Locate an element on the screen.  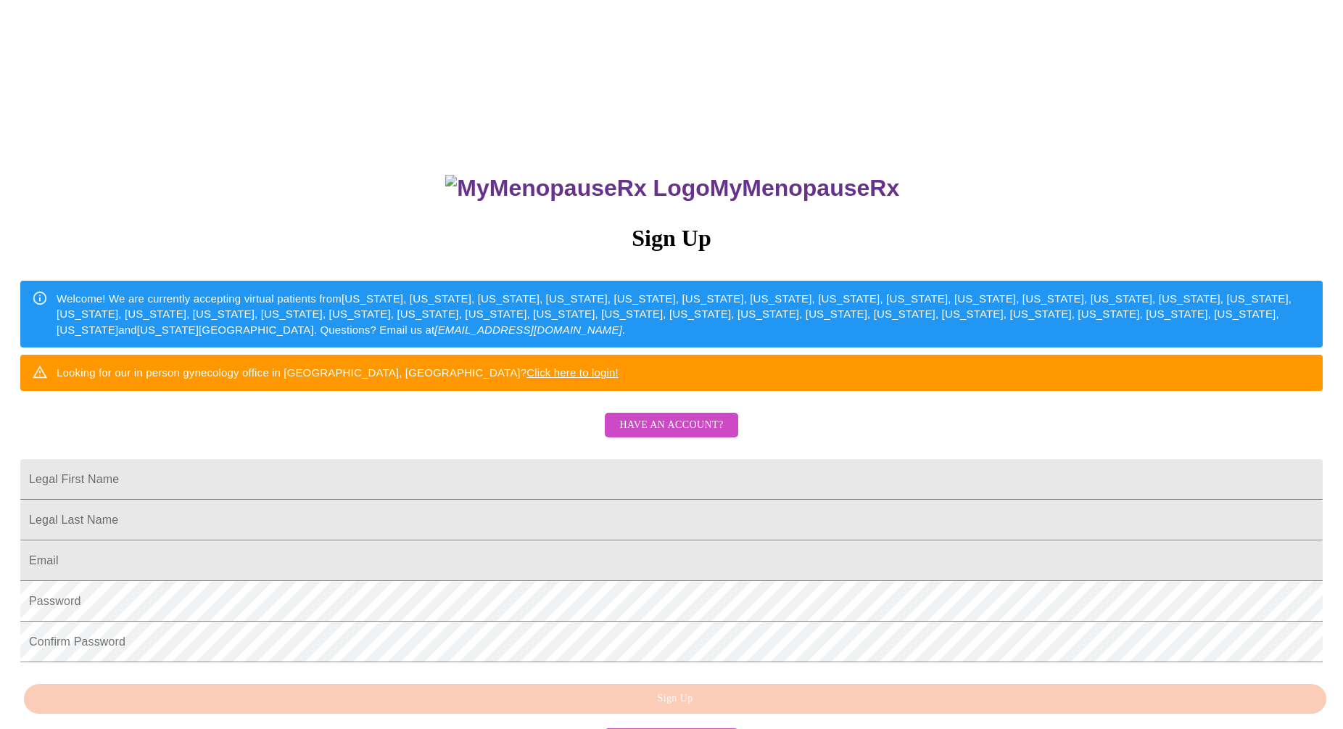
span: Have an account? is located at coordinates (671, 425).